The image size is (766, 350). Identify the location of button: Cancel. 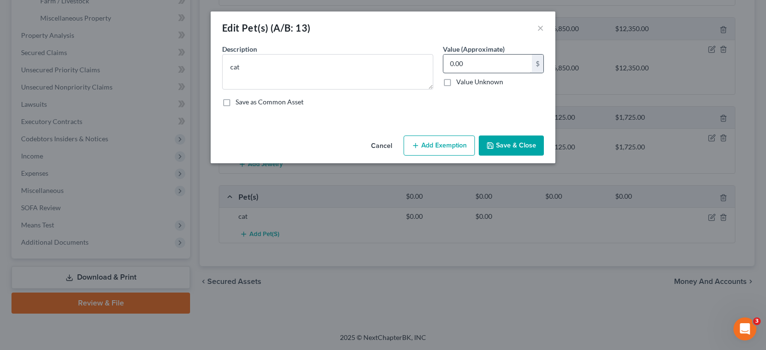
(382, 146).